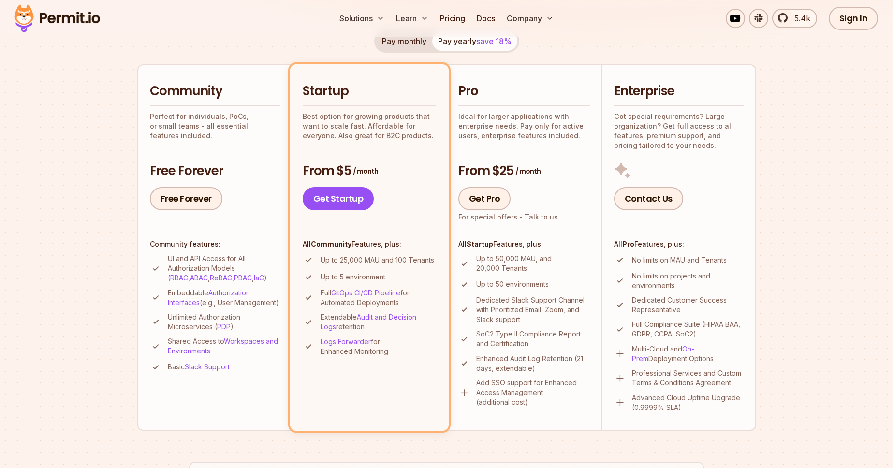 This screenshot has height=468, width=893. What do you see at coordinates (199, 277) in the screenshot?
I see `a: ABAC` at bounding box center [199, 277].